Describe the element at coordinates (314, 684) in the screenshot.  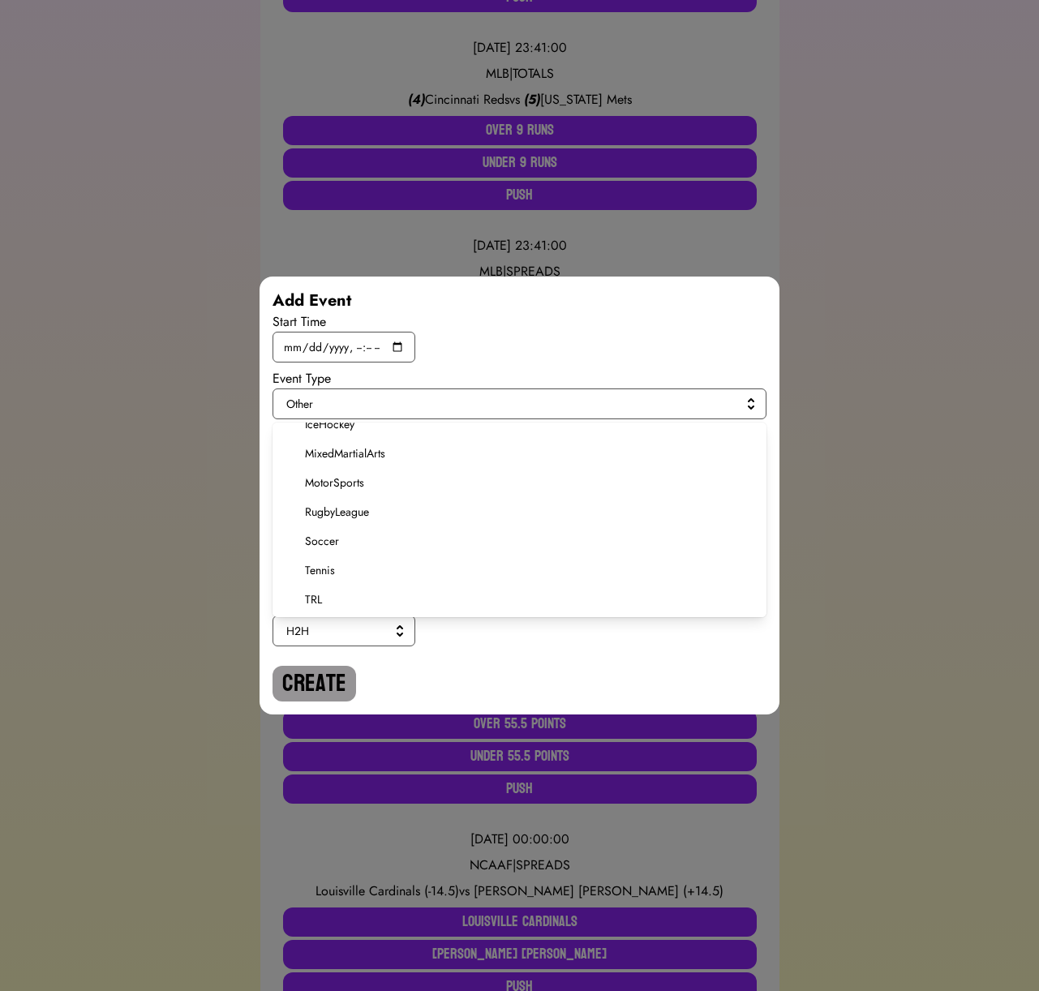
I see `button: Create` at that location.